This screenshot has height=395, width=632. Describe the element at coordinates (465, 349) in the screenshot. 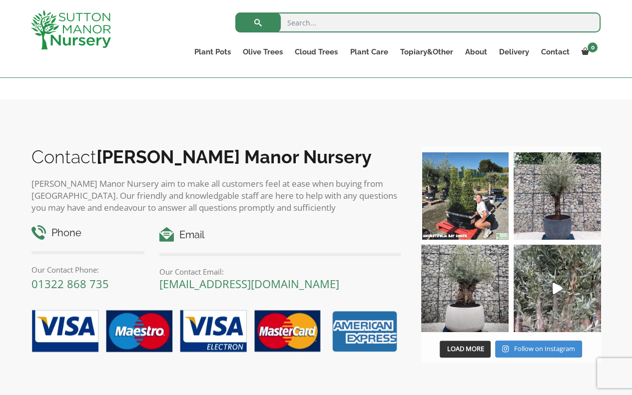

I see `span: Load More` at that location.